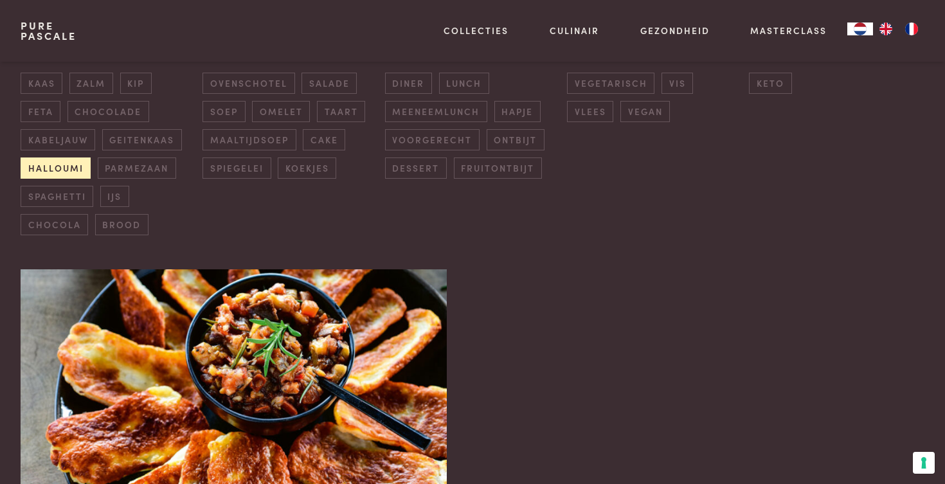 The width and height of the screenshot is (945, 484). Describe the element at coordinates (122, 224) in the screenshot. I see `span: brood` at that location.